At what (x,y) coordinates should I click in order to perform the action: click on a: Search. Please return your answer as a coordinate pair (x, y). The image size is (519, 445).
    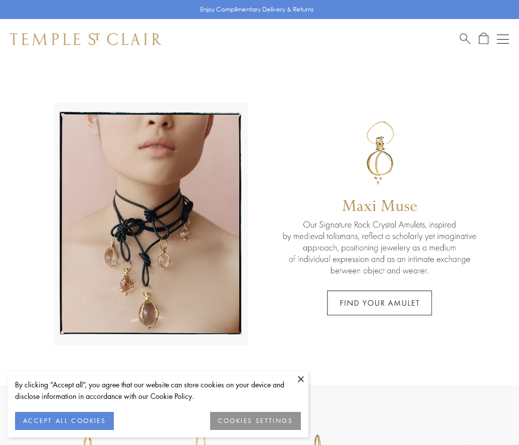
    Looking at the image, I should click on (465, 39).